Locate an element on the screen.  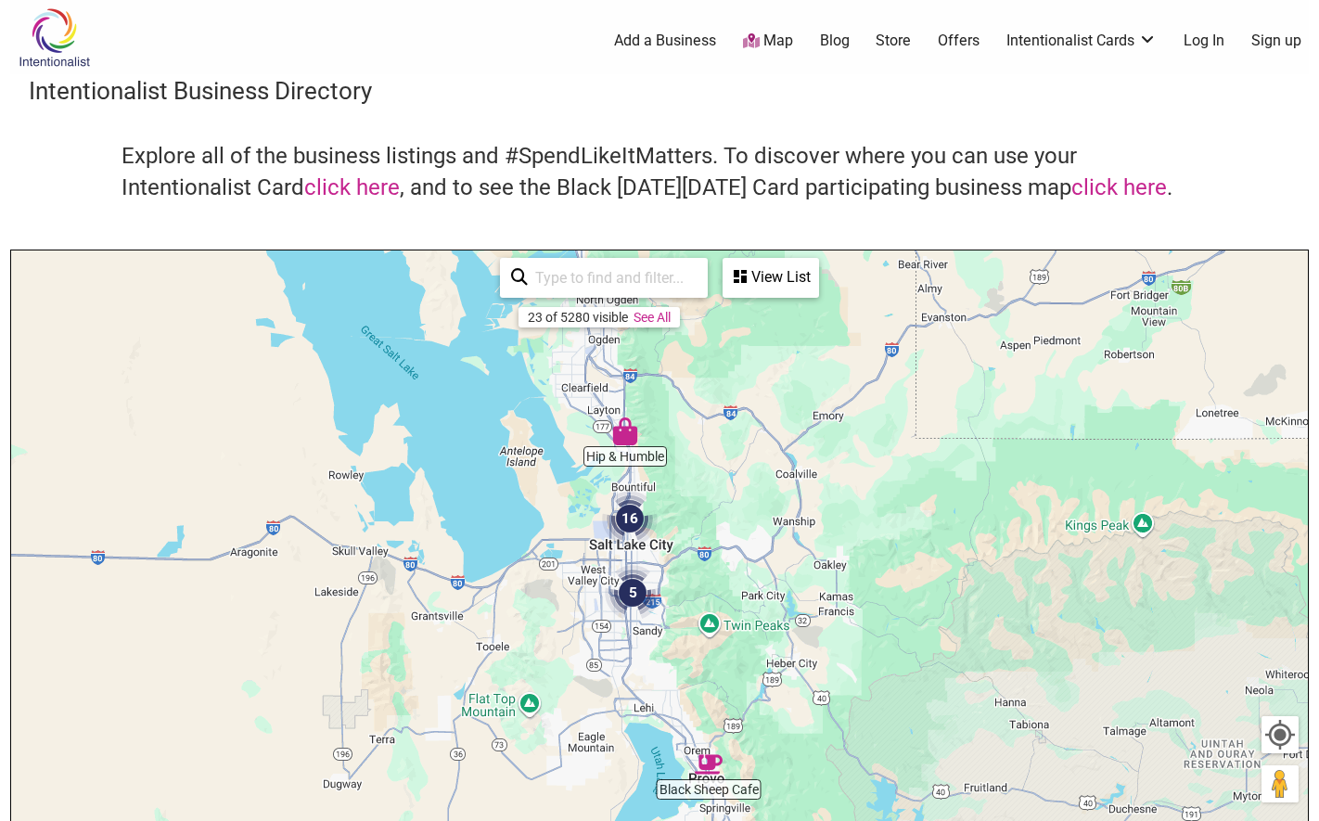
h4: Explore all of the business listings and #SpendLikeItMatters. To discover where you can use your ... is located at coordinates (660, 172).